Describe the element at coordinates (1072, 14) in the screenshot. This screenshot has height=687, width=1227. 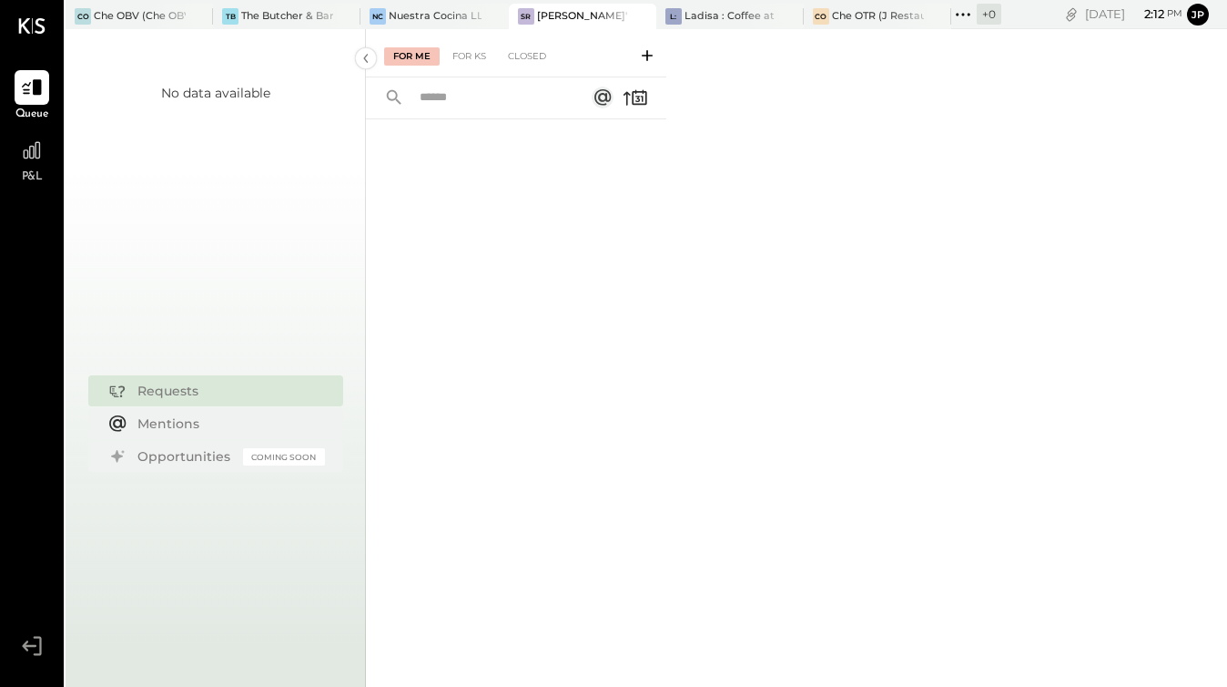
I see `div: copy link` at that location.